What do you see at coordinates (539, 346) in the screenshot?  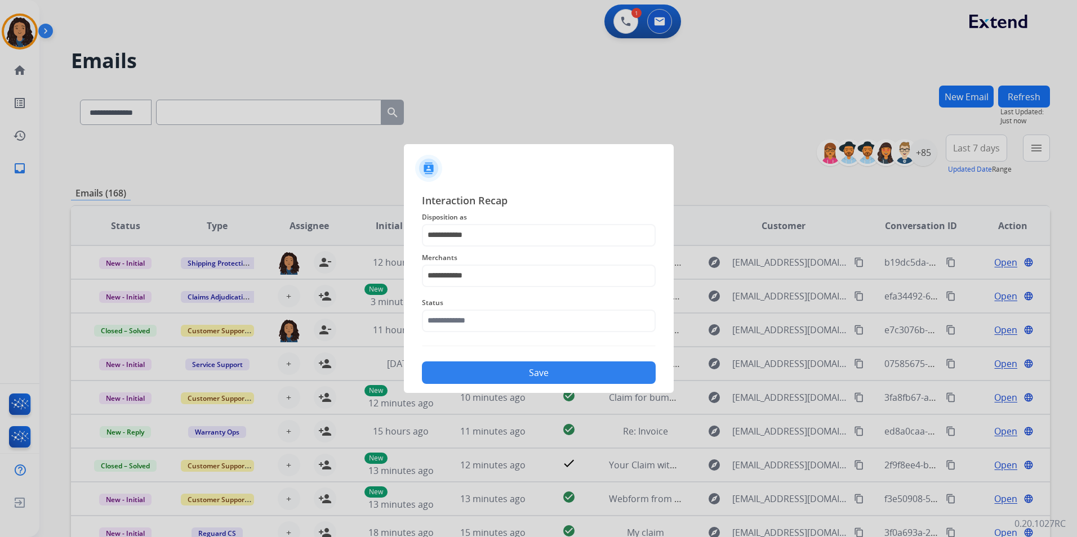 I see `img: contact-recap-line.svg` at bounding box center [539, 346].